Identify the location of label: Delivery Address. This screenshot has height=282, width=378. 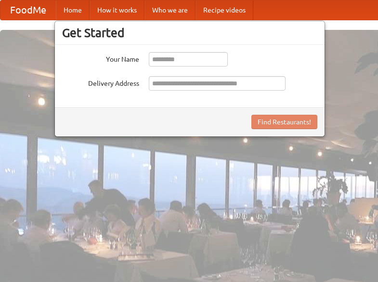
(101, 82).